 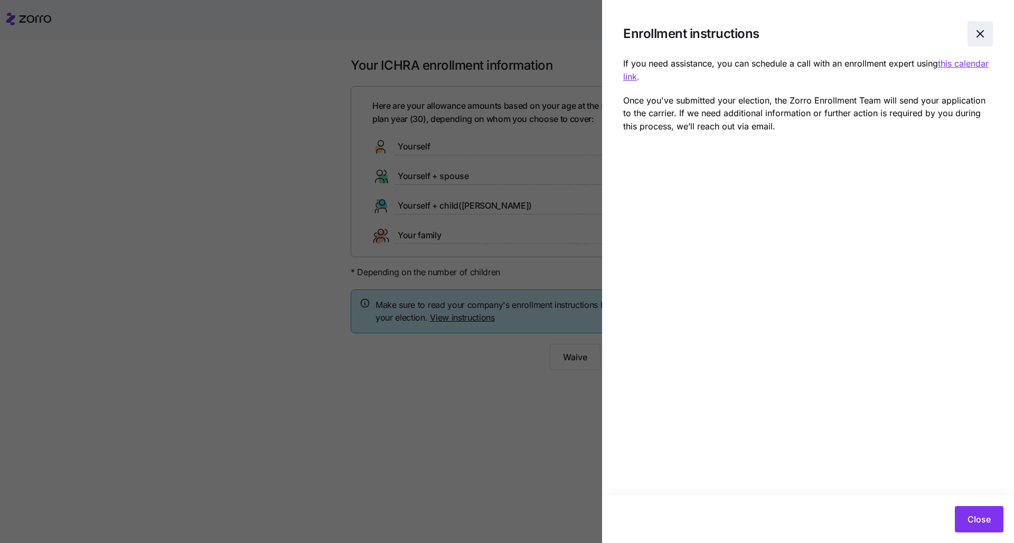 What do you see at coordinates (691, 33) in the screenshot?
I see `h1: Enrollment instructions` at bounding box center [691, 33].